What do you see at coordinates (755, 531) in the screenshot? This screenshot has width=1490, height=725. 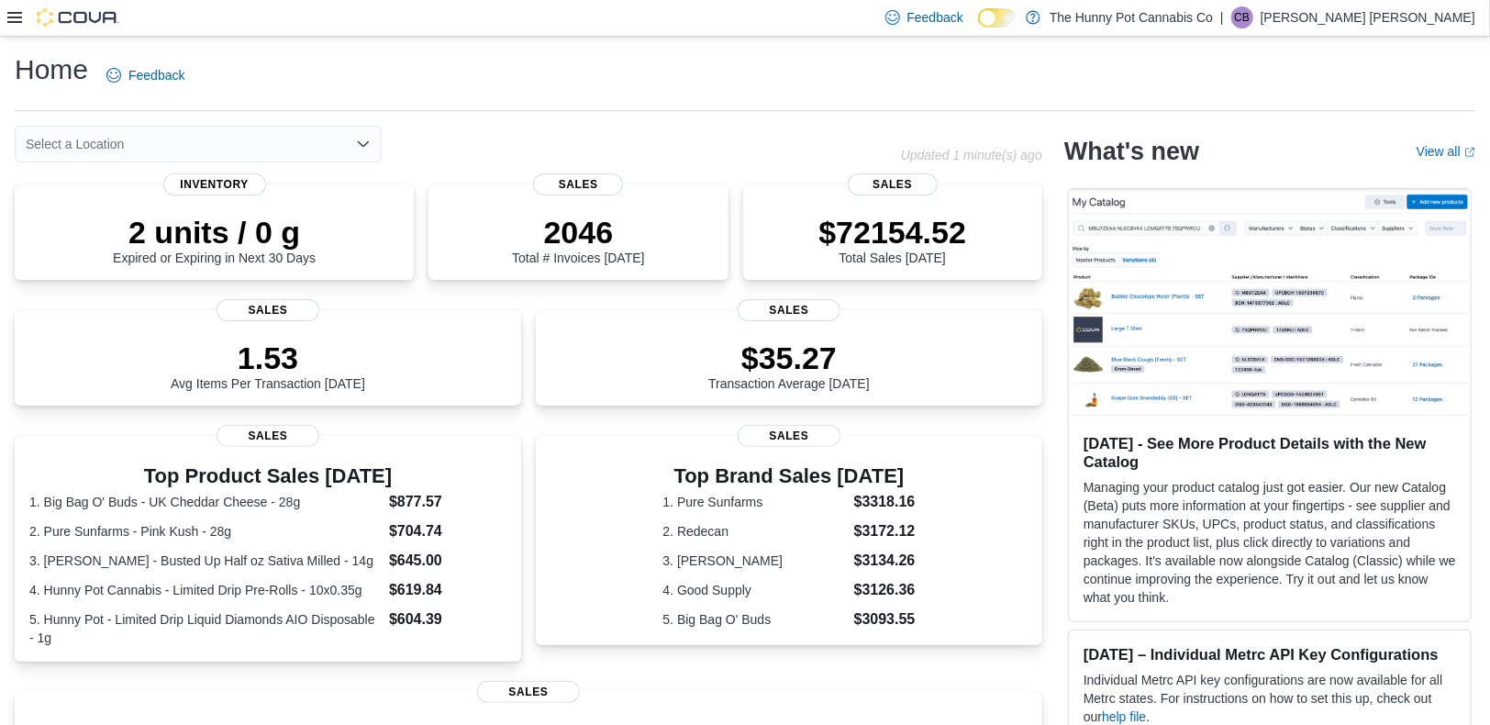 I see `dt: 2. Redecan` at bounding box center [755, 531].